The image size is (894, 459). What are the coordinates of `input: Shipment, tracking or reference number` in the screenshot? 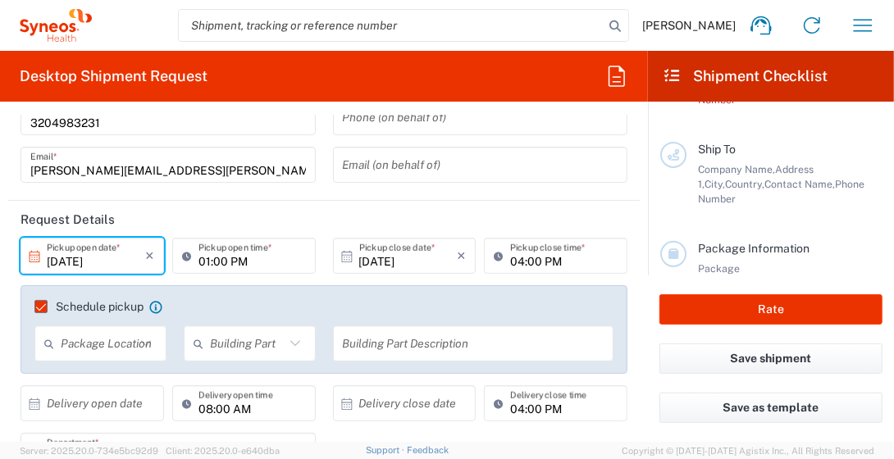 It's located at (391, 25).